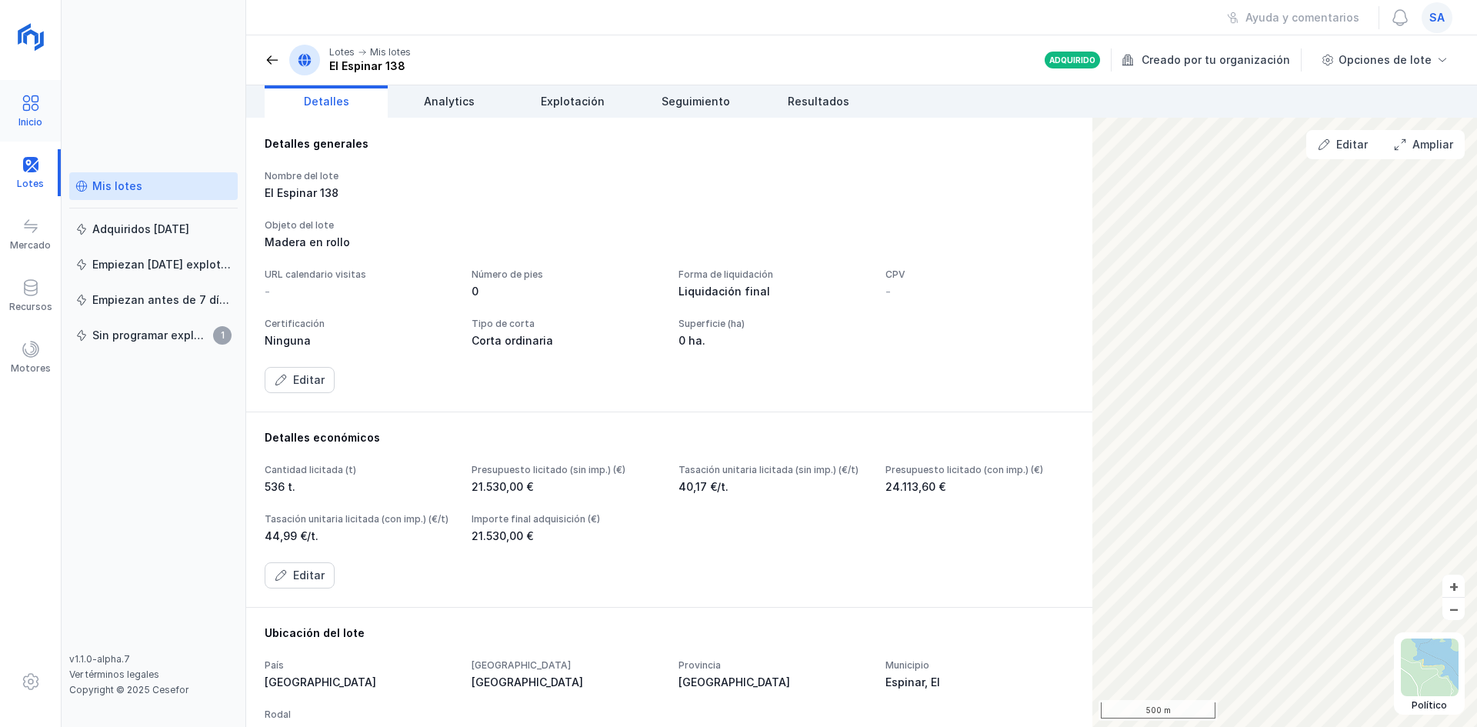  What do you see at coordinates (153, 186) in the screenshot?
I see `a: Mis lotes` at bounding box center [153, 186].